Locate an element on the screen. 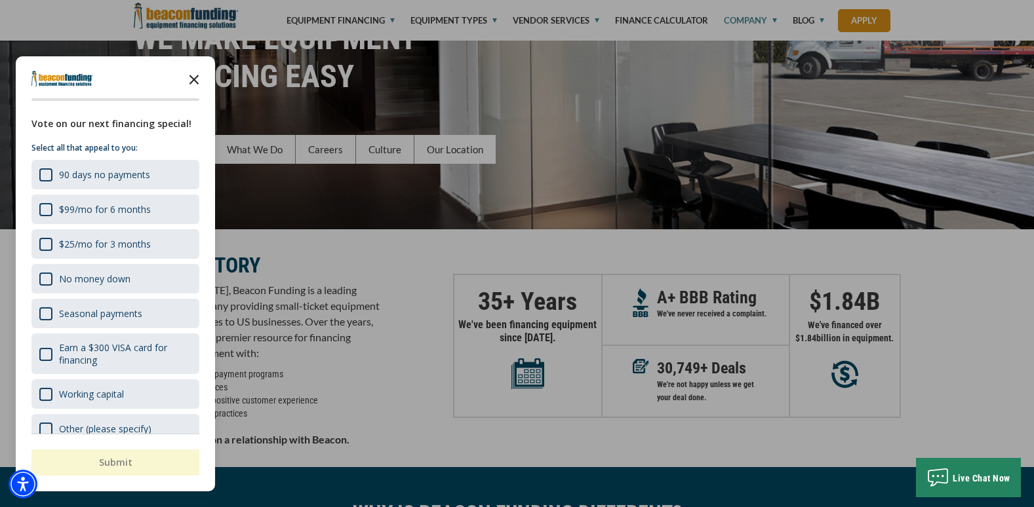 This screenshot has height=507, width=1034. button: Live Chat Now is located at coordinates (968, 478).